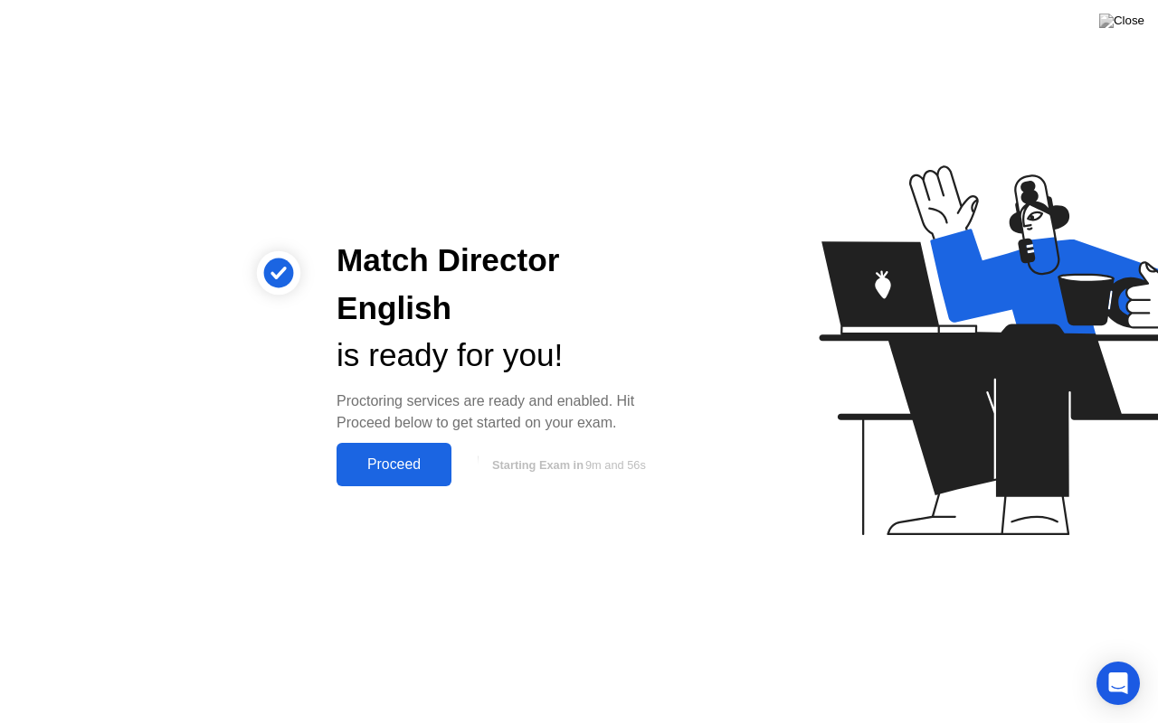 This screenshot has height=723, width=1158. What do you see at coordinates (393, 465) in the screenshot?
I see `button: Proceed` at bounding box center [393, 465].